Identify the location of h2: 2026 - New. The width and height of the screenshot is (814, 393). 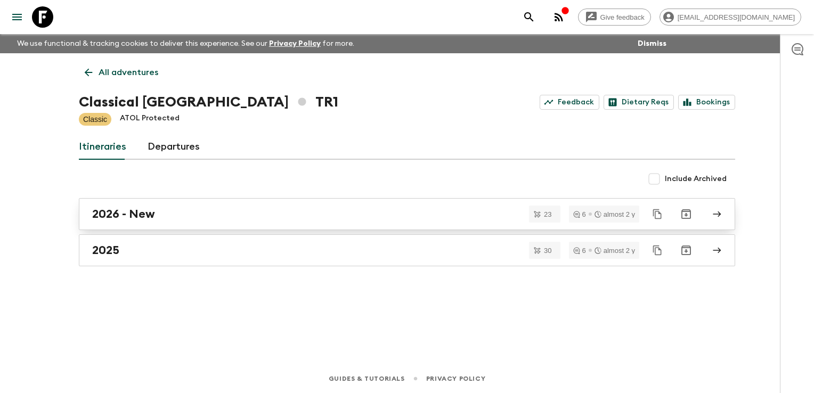
(124, 214).